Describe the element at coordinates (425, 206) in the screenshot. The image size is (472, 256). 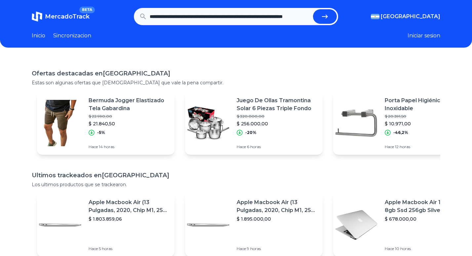
I see `p: Apple Macbook Air 13 Core I5 8gb Ssd 256gb Silver` at that location.